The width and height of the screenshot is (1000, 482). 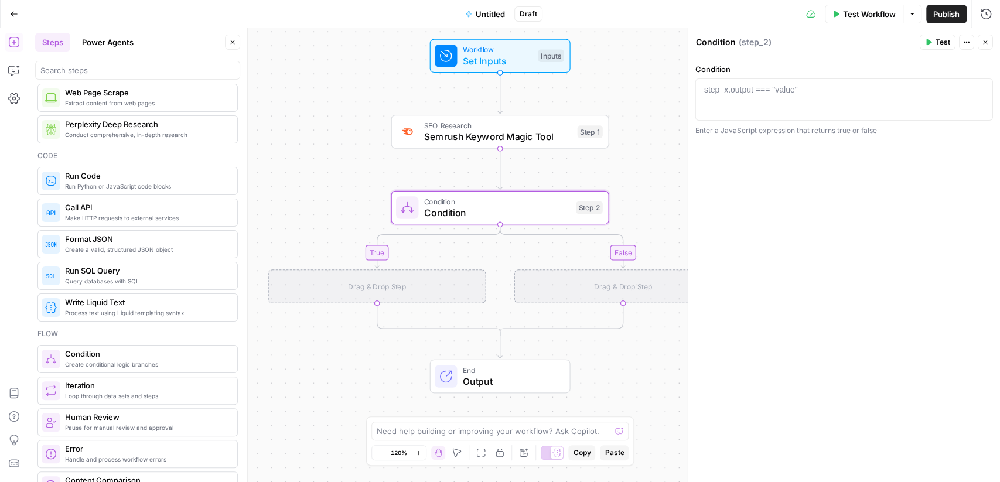 What do you see at coordinates (510, 370) in the screenshot?
I see `span: End` at bounding box center [510, 370].